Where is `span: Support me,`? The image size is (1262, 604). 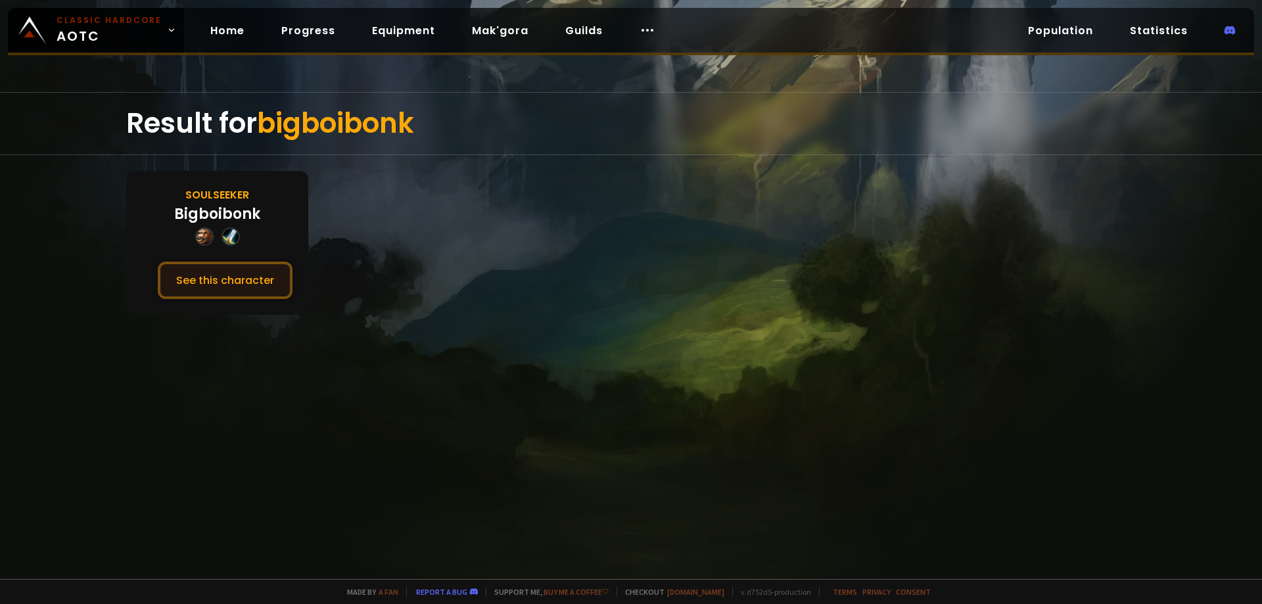 span: Support me, is located at coordinates (547, 592).